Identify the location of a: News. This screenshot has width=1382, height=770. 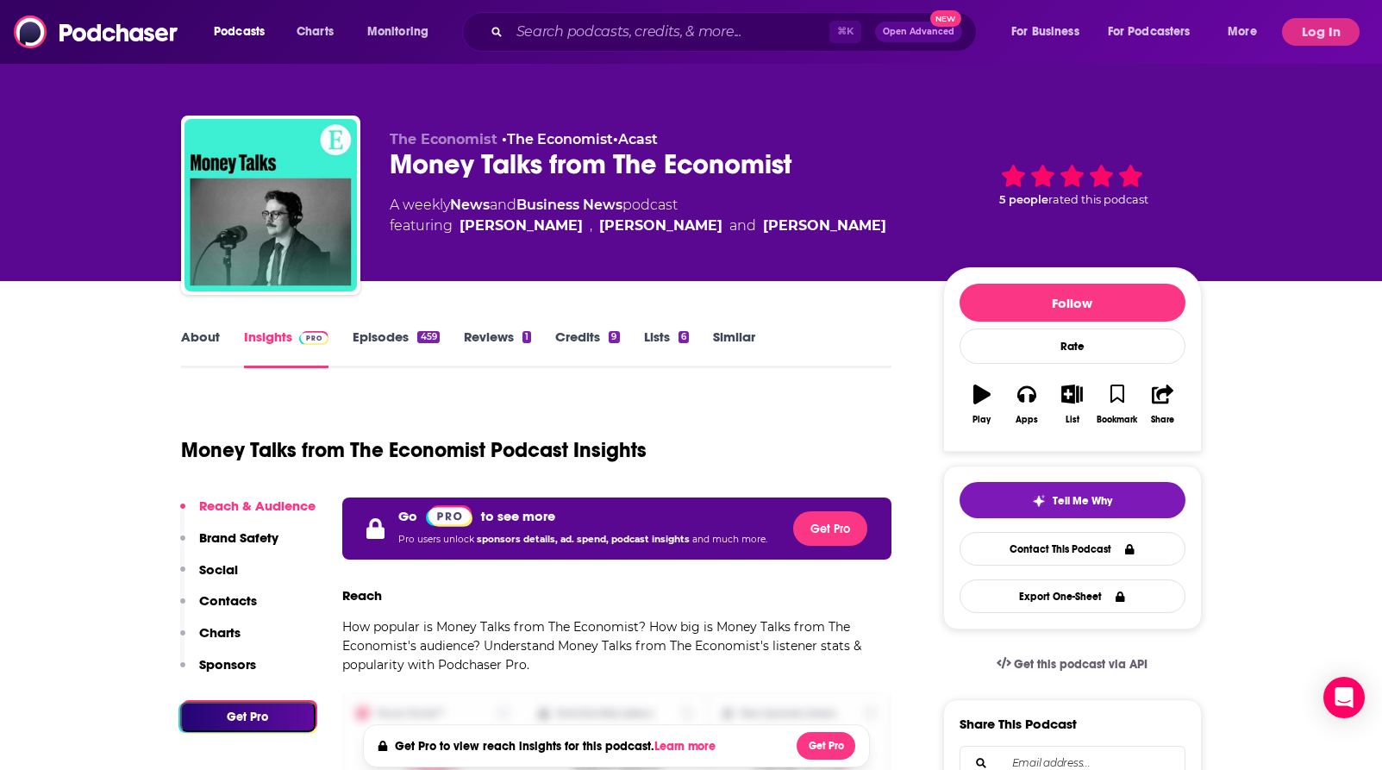
(470, 204).